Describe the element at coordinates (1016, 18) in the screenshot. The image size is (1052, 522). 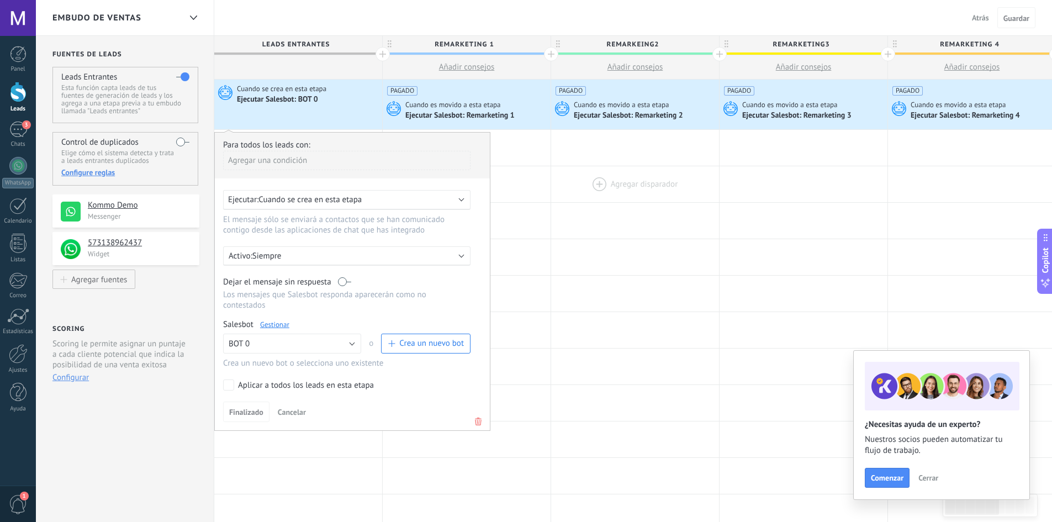
I see `button: Guardar` at that location.